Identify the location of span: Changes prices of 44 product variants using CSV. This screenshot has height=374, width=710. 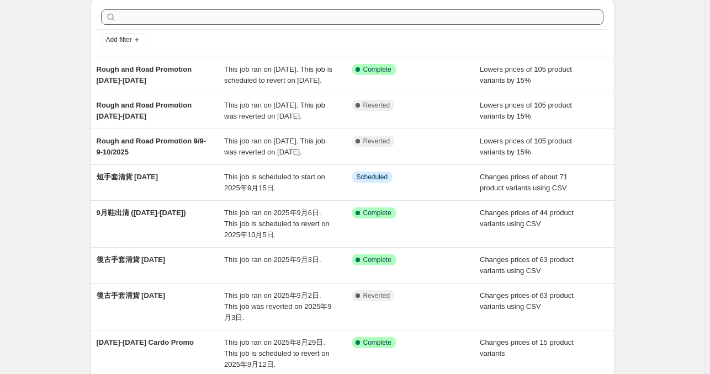
(527, 218).